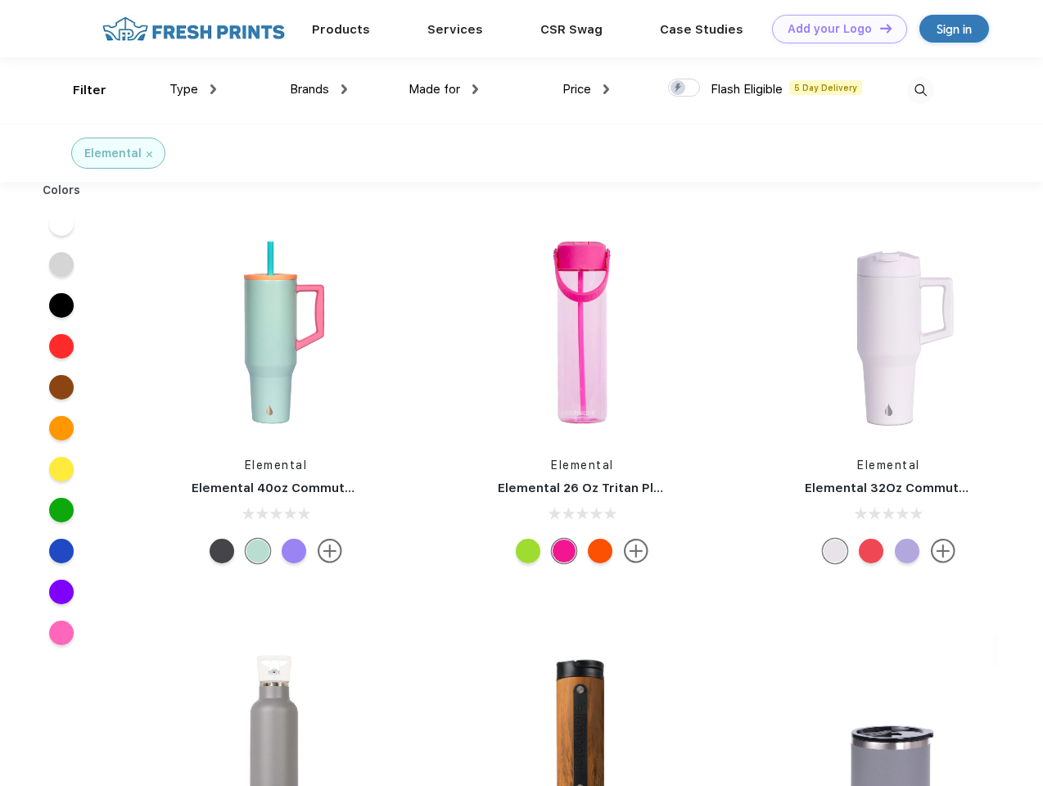  I want to click on div: Sign in, so click(954, 29).